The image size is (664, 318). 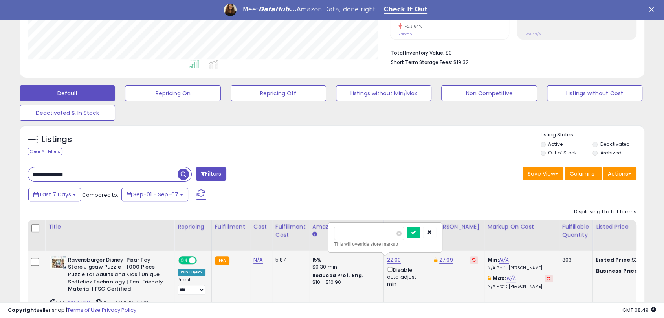 I want to click on b: Total Inventory Value:, so click(x=417, y=53).